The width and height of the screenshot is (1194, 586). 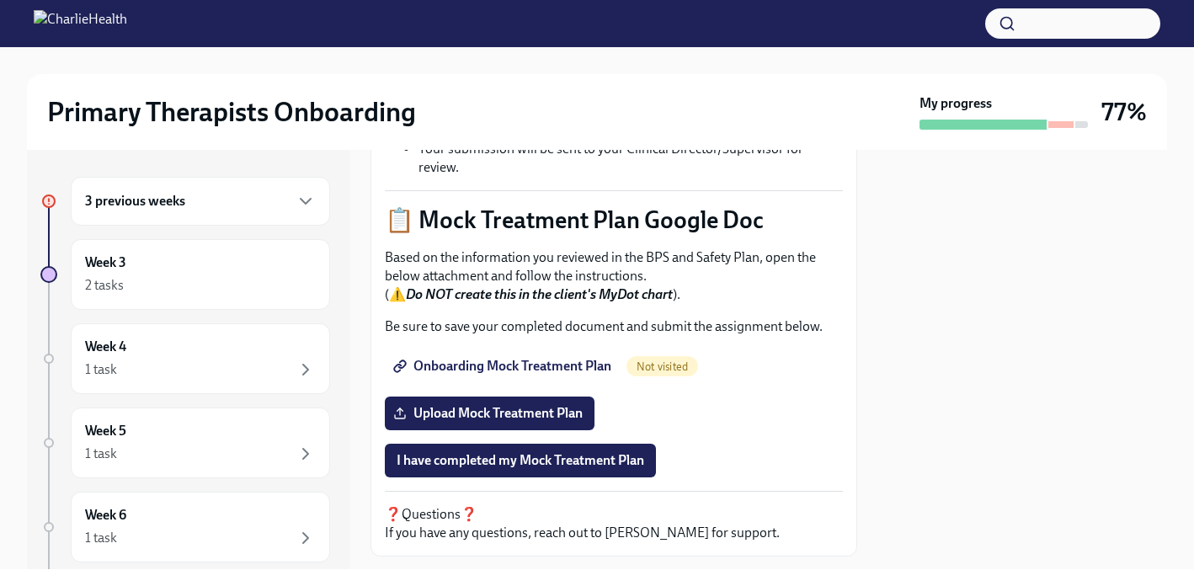 I want to click on h6: Week 5, so click(x=105, y=431).